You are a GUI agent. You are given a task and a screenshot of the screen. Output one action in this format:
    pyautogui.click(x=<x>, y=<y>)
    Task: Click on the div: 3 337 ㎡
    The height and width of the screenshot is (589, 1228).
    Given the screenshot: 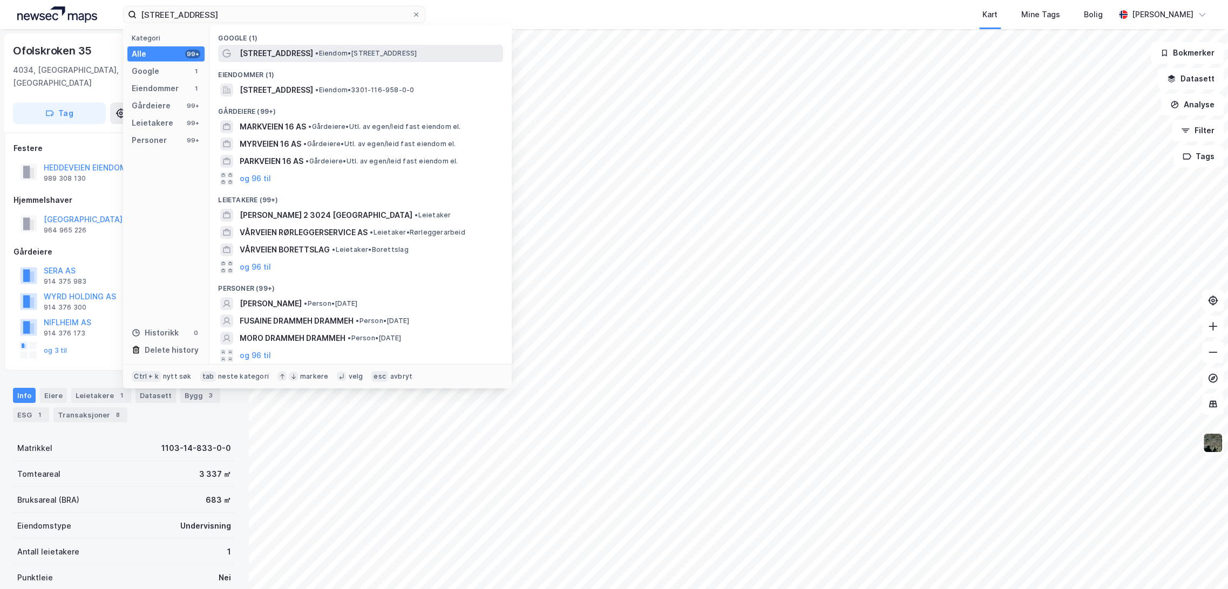 What is the action you would take?
    pyautogui.click(x=215, y=474)
    